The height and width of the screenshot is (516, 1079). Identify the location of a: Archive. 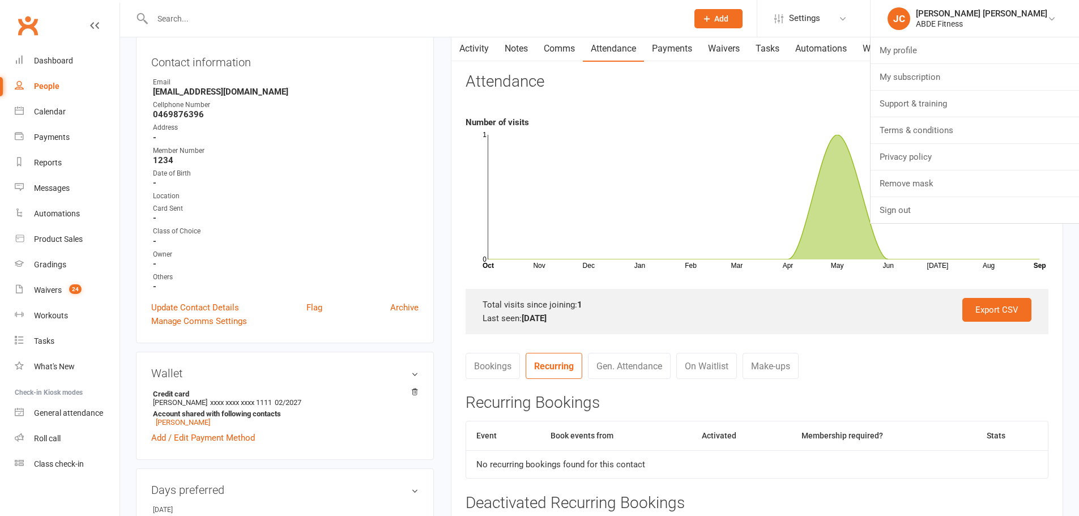
(404, 308).